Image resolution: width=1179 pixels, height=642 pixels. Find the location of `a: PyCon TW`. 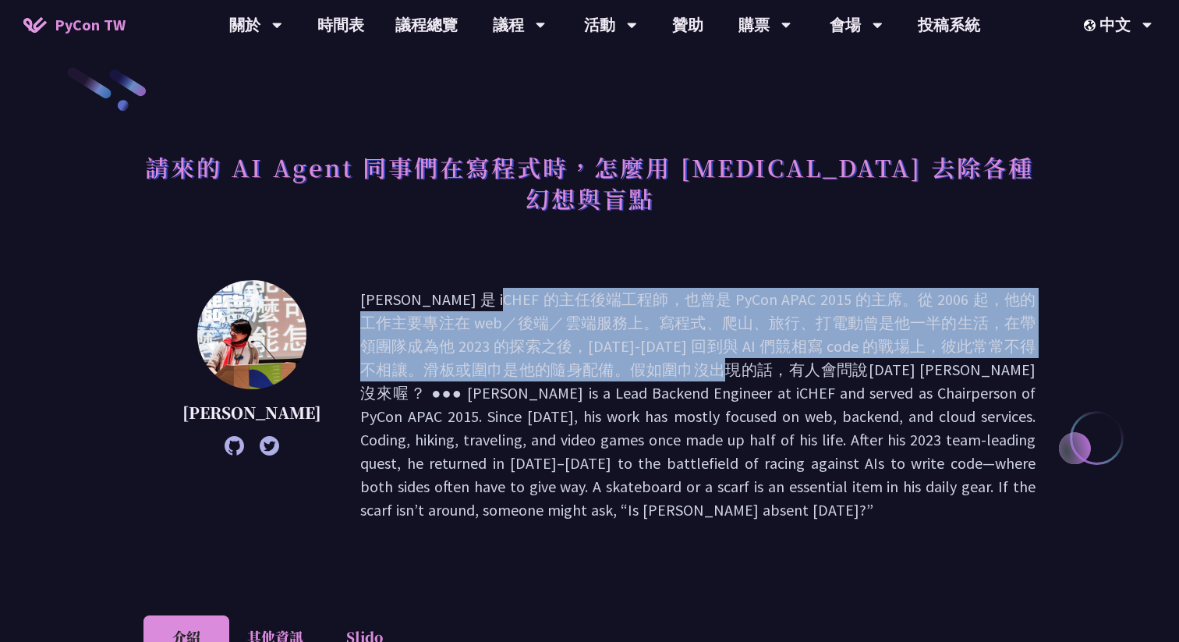

a: PyCon TW is located at coordinates (74, 25).